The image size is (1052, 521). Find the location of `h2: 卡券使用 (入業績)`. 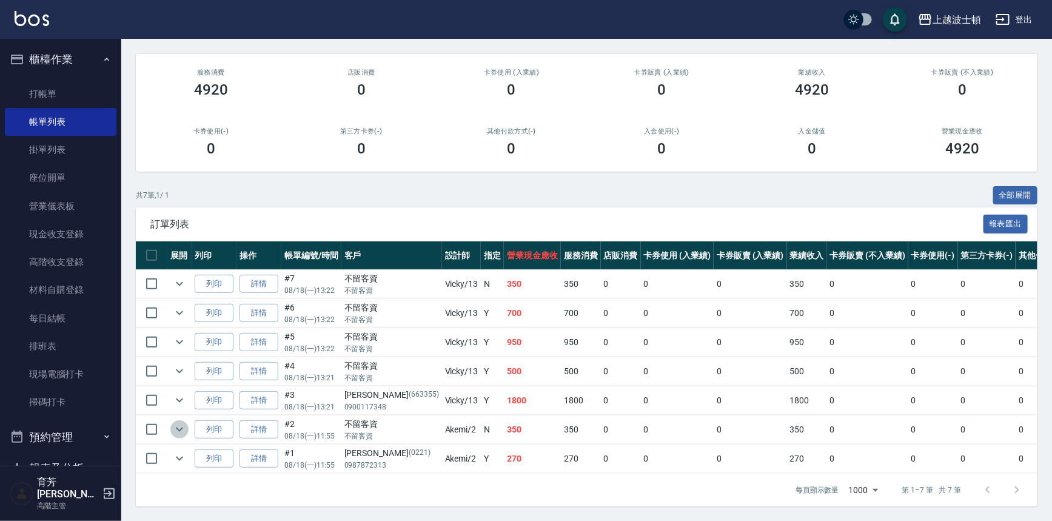

h2: 卡券使用 (入業績) is located at coordinates (512, 72).